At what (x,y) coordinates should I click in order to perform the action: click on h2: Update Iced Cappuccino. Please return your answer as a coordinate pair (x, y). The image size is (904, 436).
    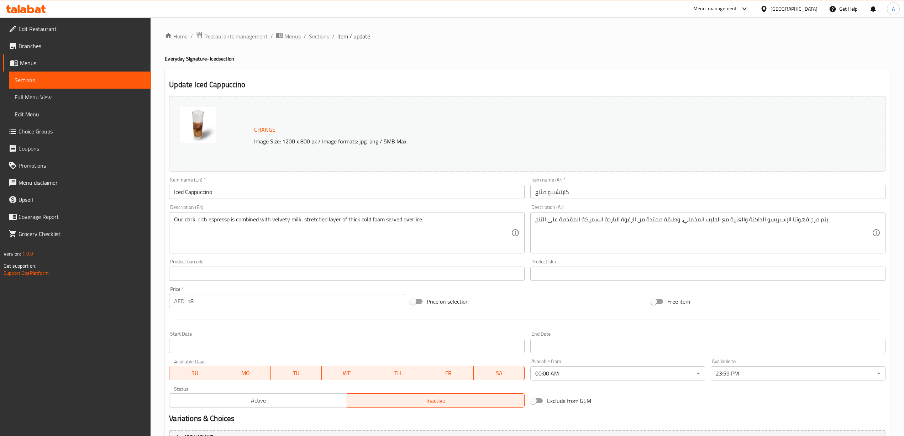
    Looking at the image, I should click on (527, 85).